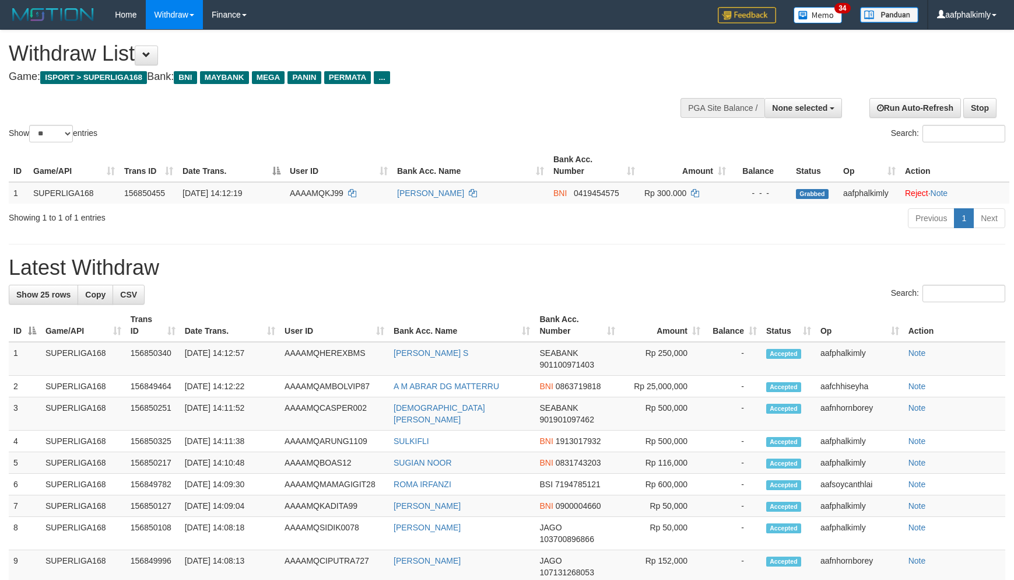  I want to click on img: Feedback.jpg, so click(747, 15).